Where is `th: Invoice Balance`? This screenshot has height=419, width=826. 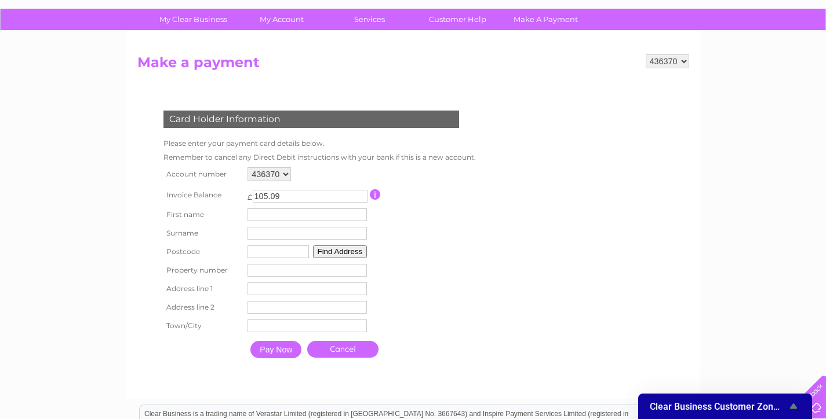 th: Invoice Balance is located at coordinates (203, 195).